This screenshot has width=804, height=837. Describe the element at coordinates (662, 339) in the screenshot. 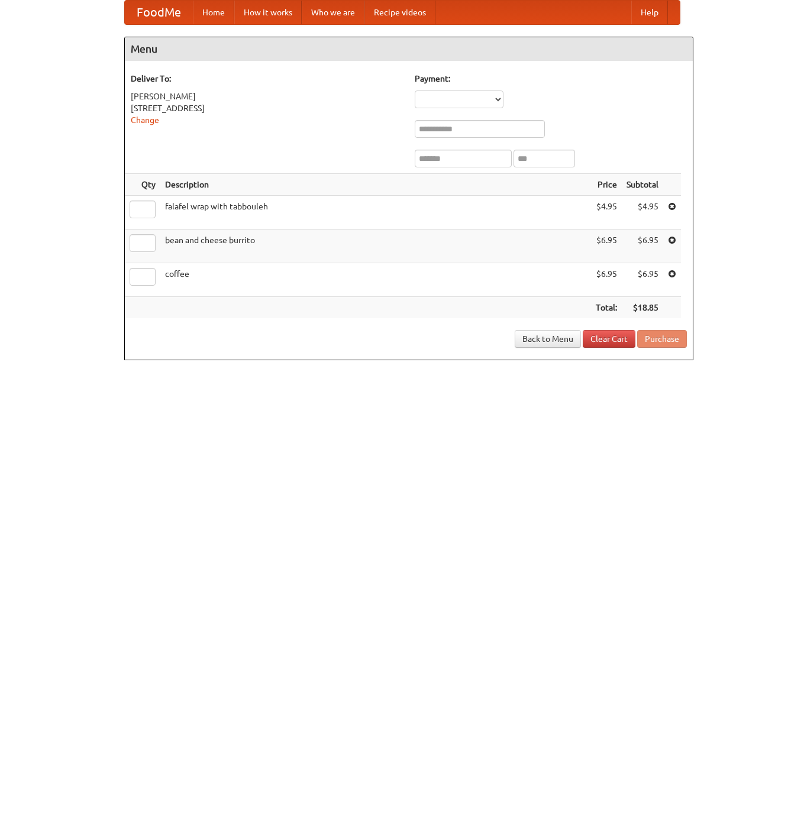

I see `button: Purchase` at that location.